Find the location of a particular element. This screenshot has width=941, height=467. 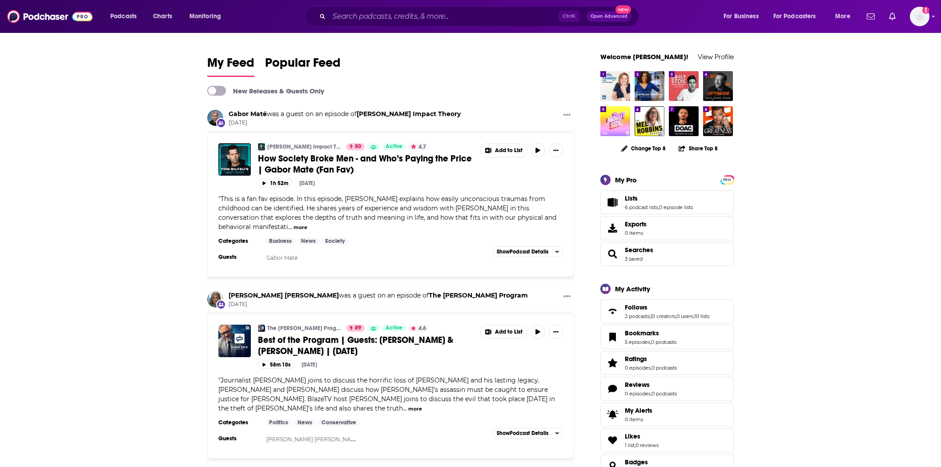

a: Badges is located at coordinates (638, 462).